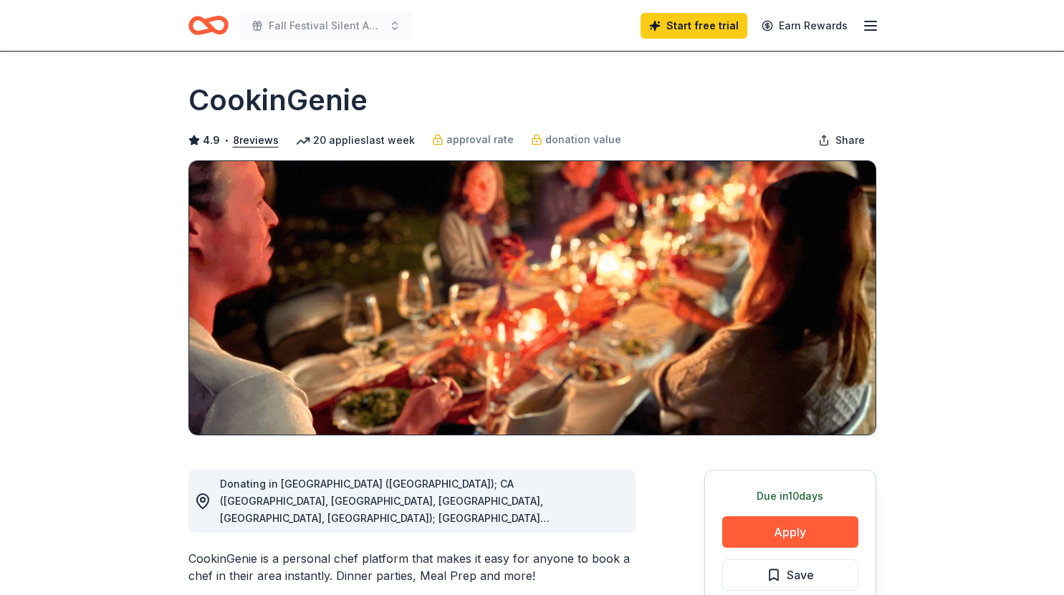 The image size is (1064, 595). What do you see at coordinates (473, 140) in the screenshot?
I see `a: approval rate` at bounding box center [473, 140].